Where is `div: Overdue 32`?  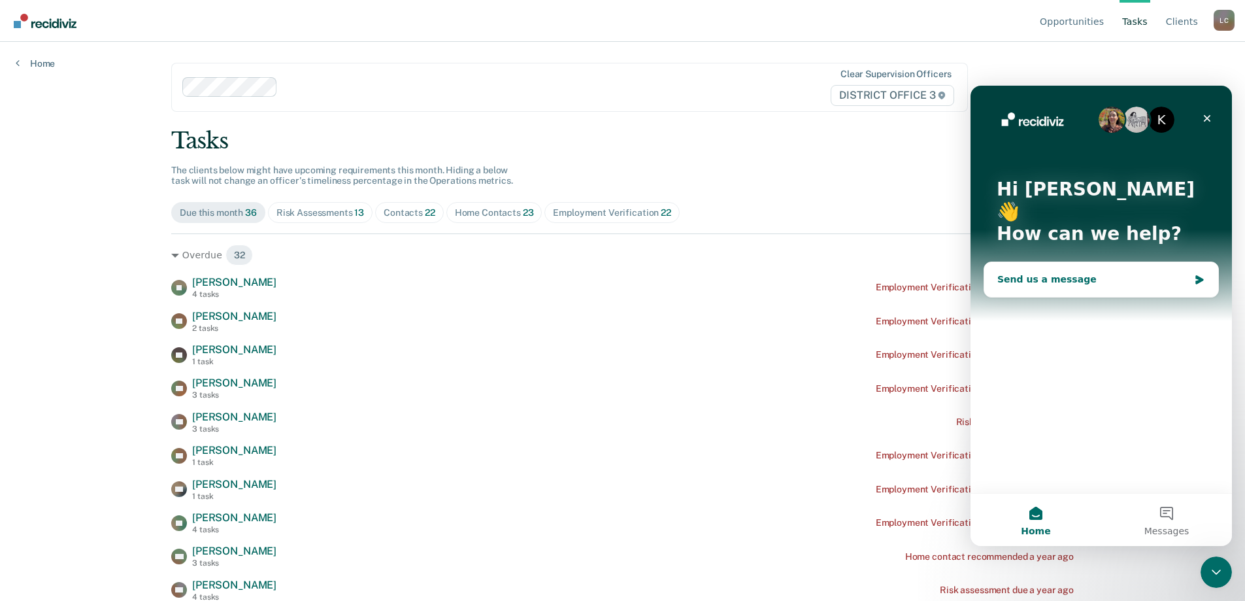
div: Overdue 32 is located at coordinates (622, 255).